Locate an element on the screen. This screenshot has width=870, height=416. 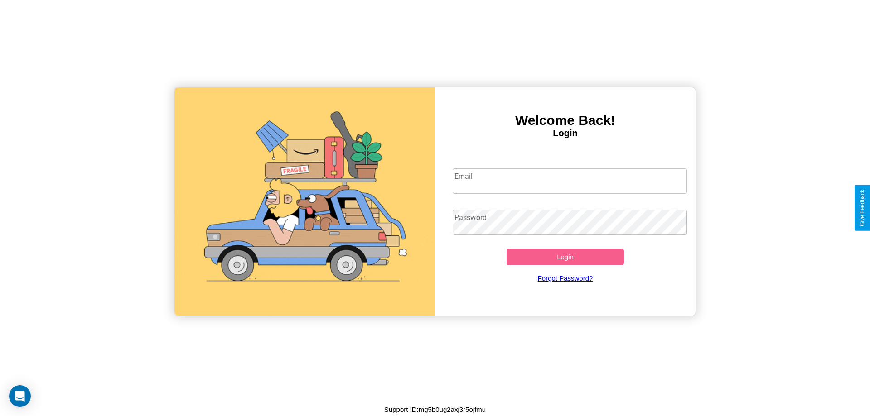
div: Open Intercom Messenger is located at coordinates (20, 396).